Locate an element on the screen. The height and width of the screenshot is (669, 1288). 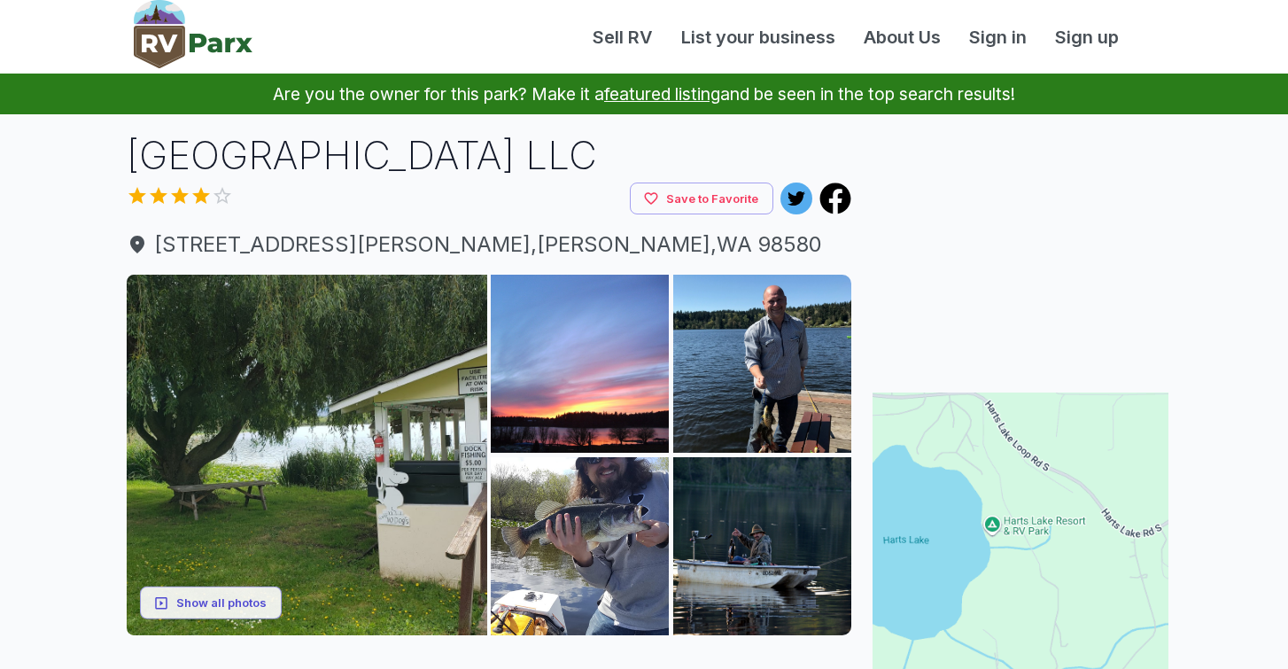
a: Sign in is located at coordinates (998, 37).